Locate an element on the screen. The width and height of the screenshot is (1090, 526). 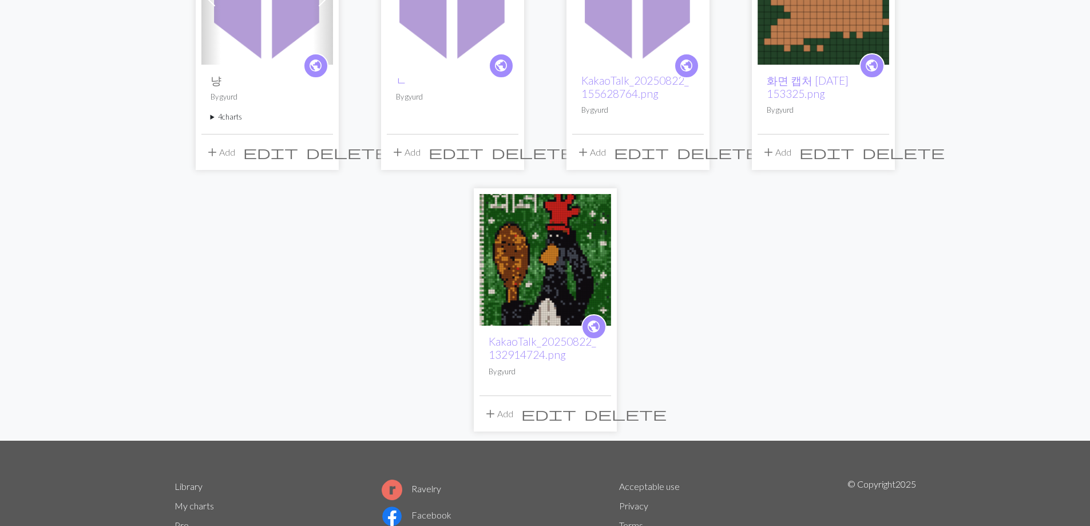
summary: 4charts is located at coordinates (267, 117).